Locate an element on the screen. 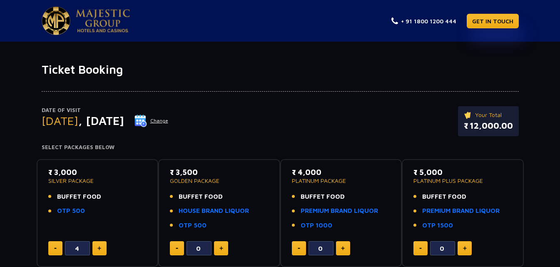 The height and width of the screenshot is (267, 560). p: ₹ 5,000 is located at coordinates (462, 172).